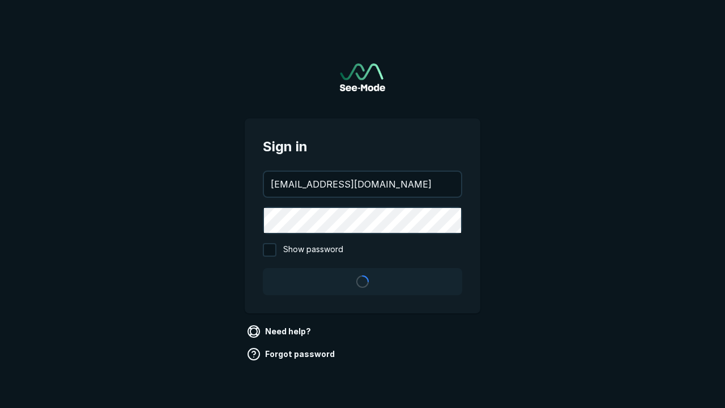  I want to click on img: See-Mode Logo, so click(362, 77).